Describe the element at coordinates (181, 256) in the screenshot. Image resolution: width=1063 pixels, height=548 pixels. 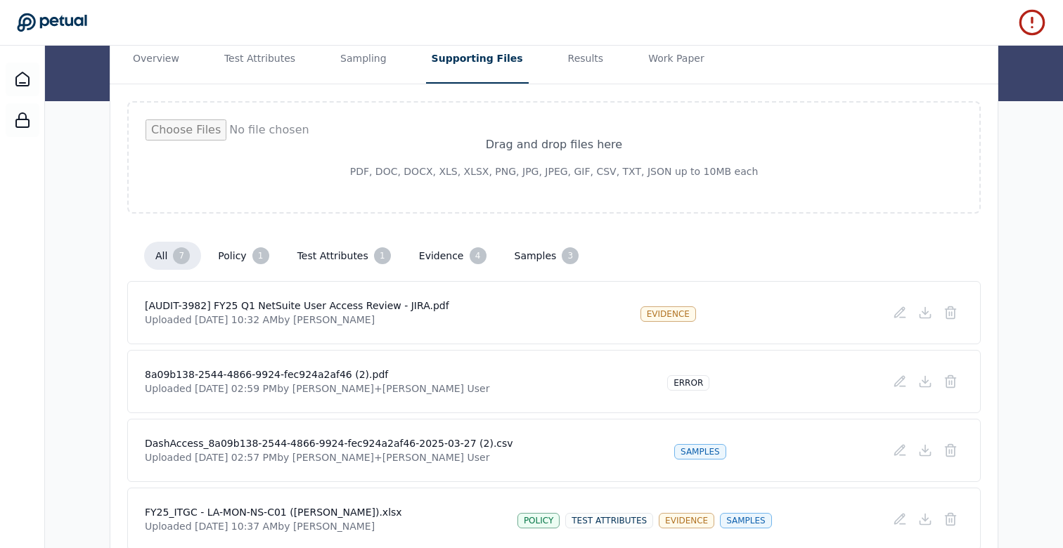
I see `div: 7` at that location.